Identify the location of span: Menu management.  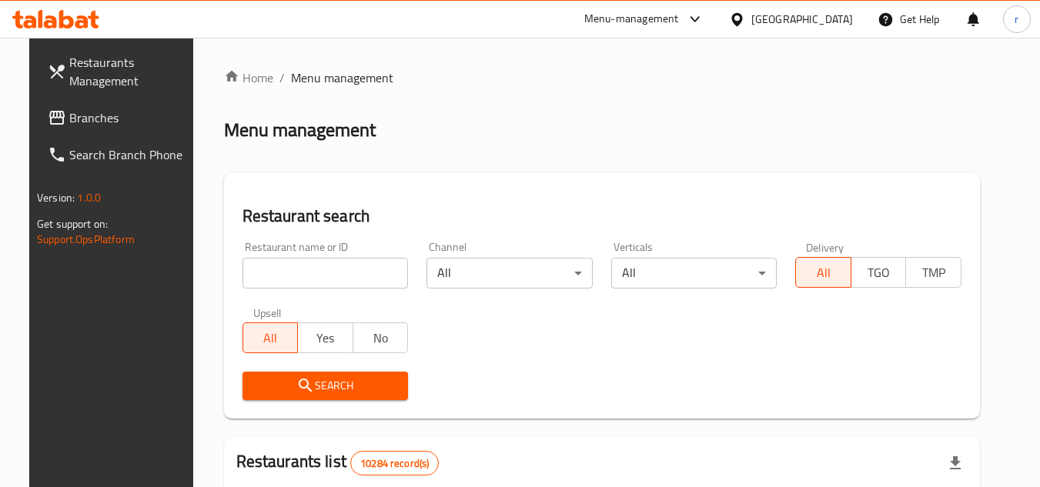
(342, 78).